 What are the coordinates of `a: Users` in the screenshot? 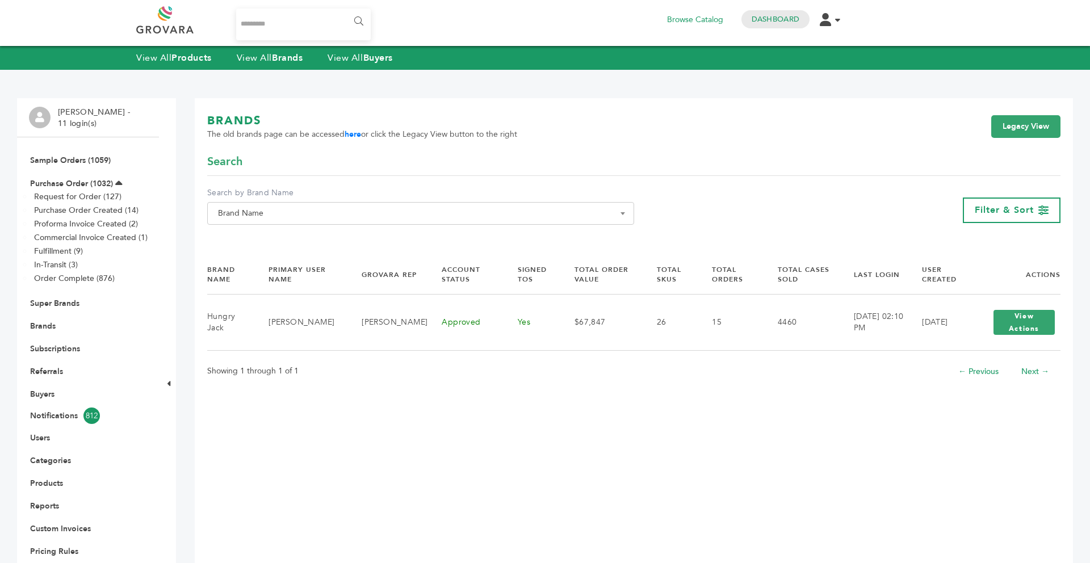 It's located at (40, 438).